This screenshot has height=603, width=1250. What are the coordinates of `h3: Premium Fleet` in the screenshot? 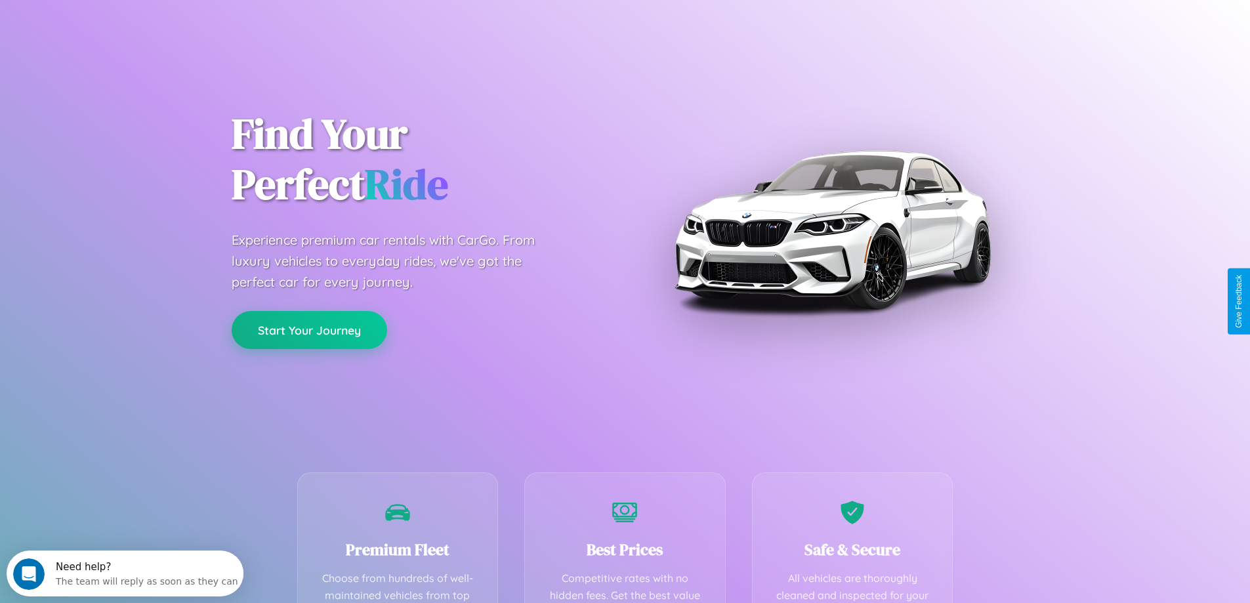 It's located at (398, 549).